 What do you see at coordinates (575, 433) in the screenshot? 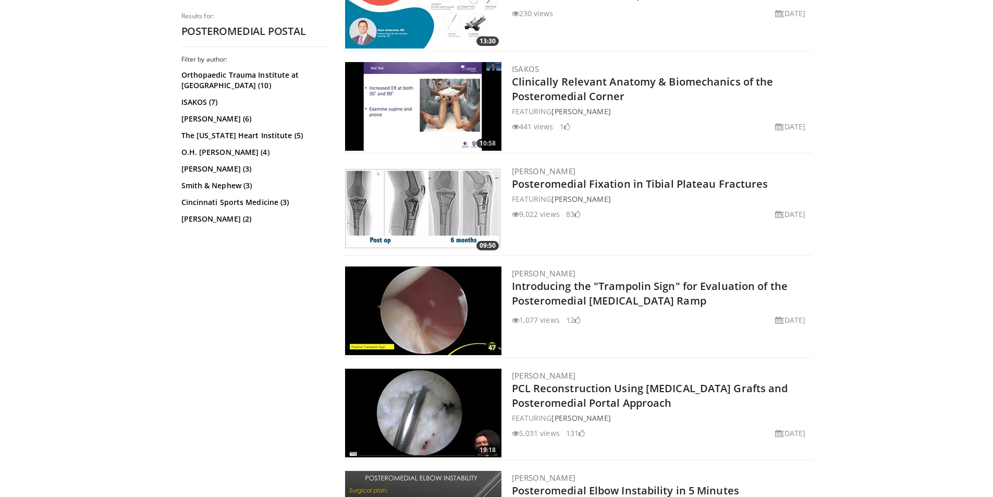
I see `li: 131` at bounding box center [575, 433].